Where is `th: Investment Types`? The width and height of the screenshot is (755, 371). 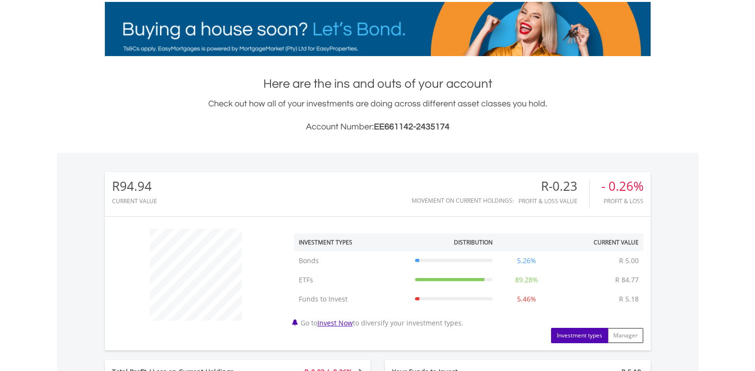
th: Investment Types is located at coordinates (352, 242).